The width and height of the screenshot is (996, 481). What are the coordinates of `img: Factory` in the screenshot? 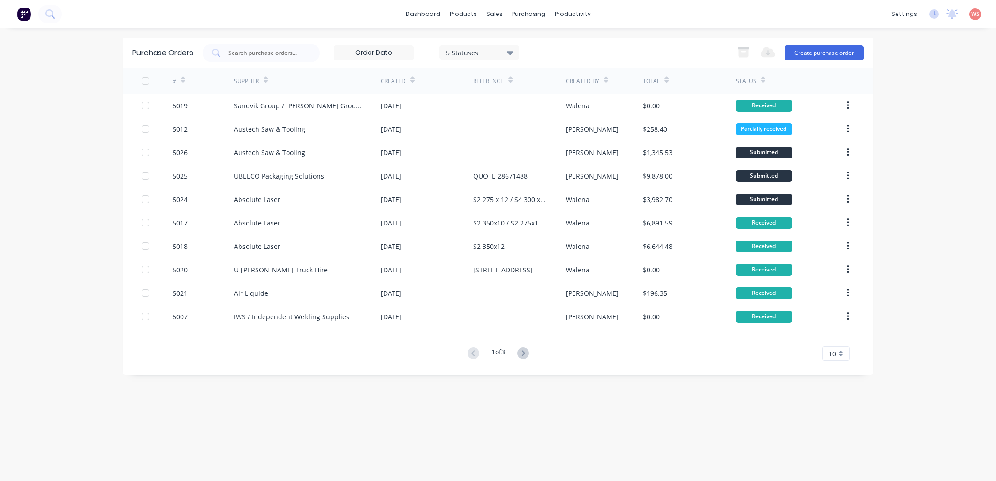 It's located at (24, 14).